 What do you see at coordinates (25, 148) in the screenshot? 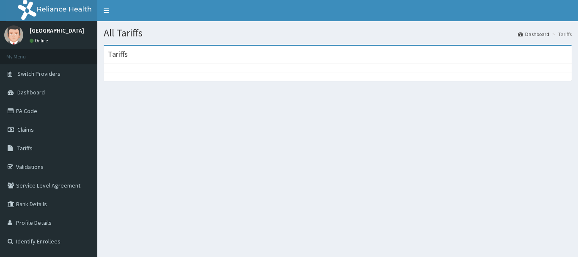
I see `span: Tariffs` at bounding box center [25, 148].